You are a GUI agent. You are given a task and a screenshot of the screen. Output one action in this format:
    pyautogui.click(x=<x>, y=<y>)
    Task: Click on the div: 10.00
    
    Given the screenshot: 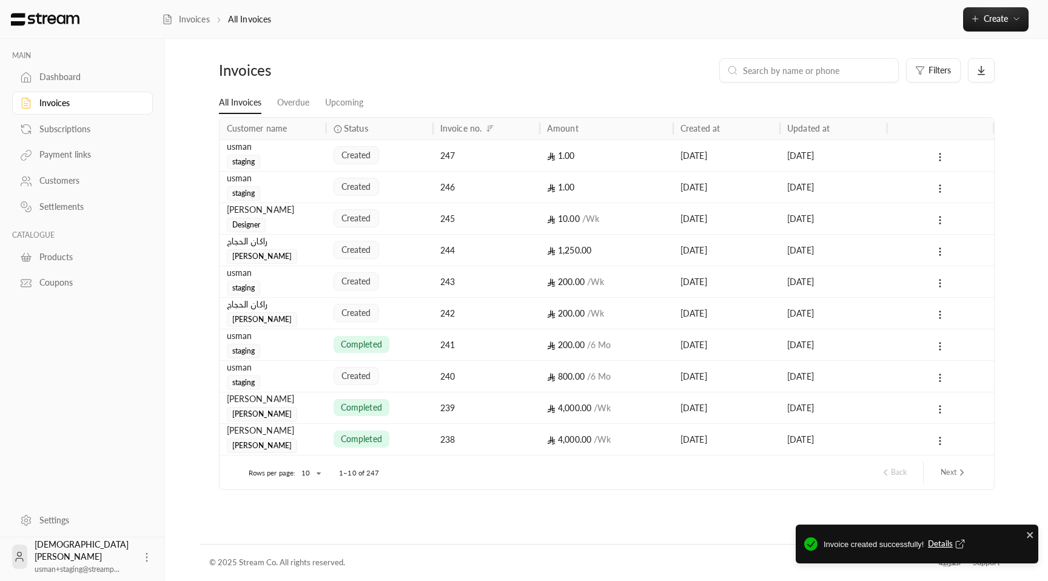 What is the action you would take?
    pyautogui.click(x=607, y=218)
    